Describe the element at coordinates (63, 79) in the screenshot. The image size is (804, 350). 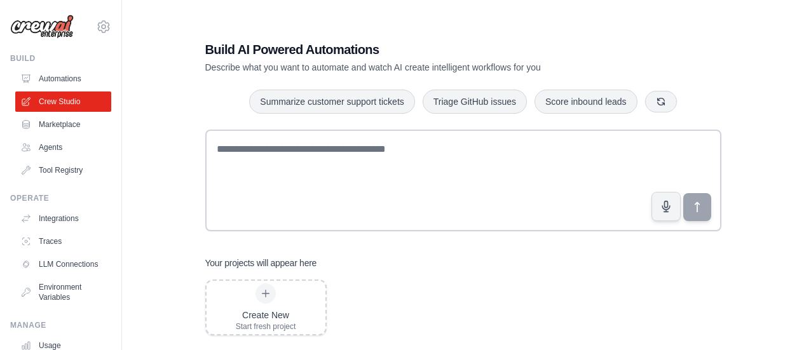
I see `a: Automations` at that location.